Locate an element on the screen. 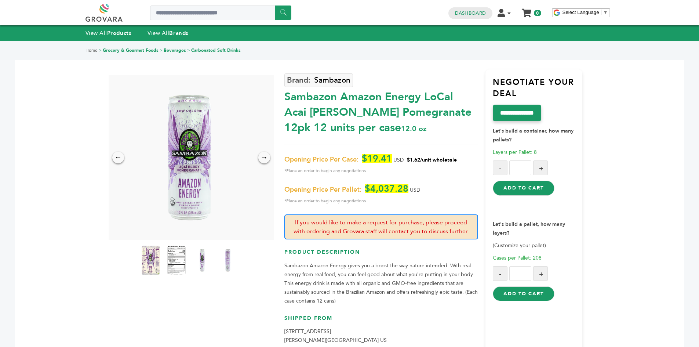  a: Carbonated Soft Drinks is located at coordinates (216, 50).